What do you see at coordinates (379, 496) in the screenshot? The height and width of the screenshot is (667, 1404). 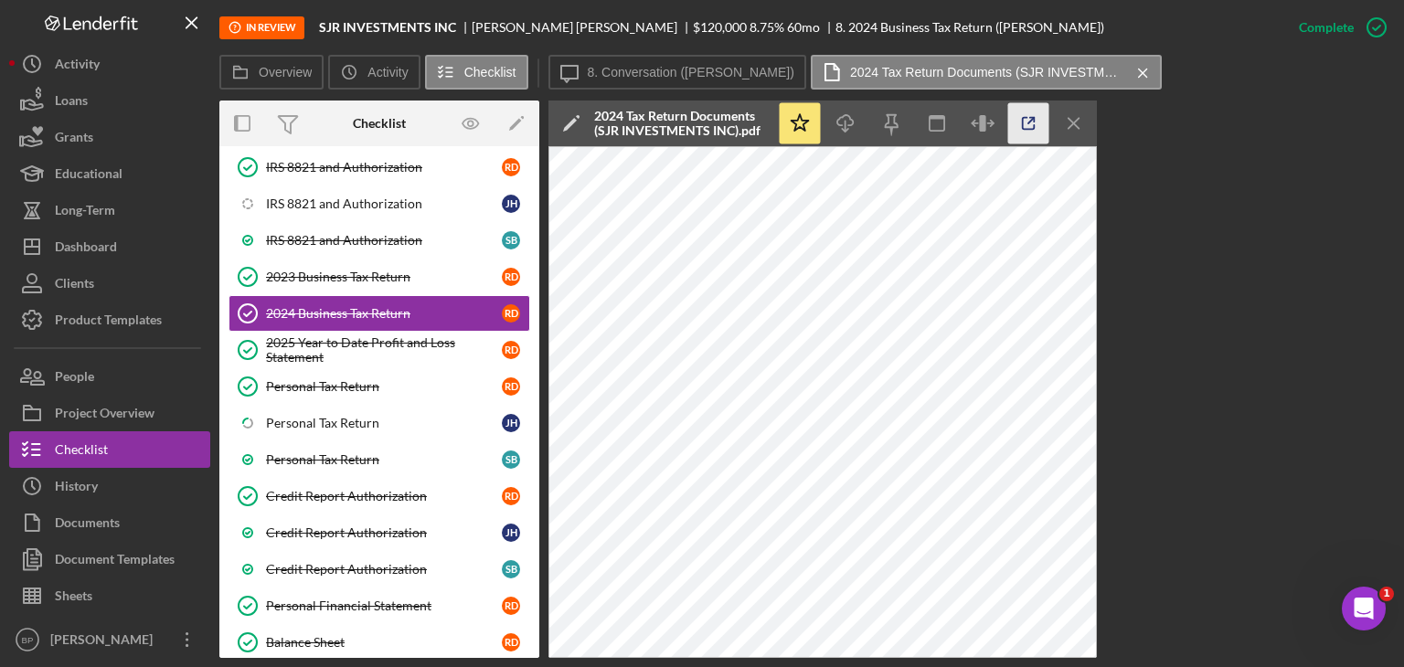 I see `a: Credit Report AuthorizationRD` at bounding box center [379, 496].